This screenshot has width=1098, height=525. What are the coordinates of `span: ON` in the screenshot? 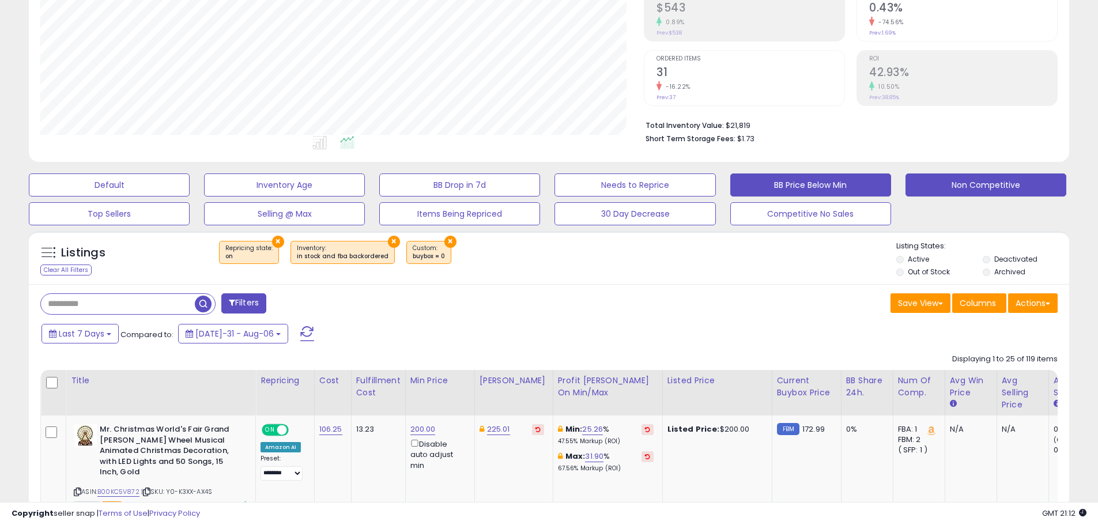 It's located at (270, 430).